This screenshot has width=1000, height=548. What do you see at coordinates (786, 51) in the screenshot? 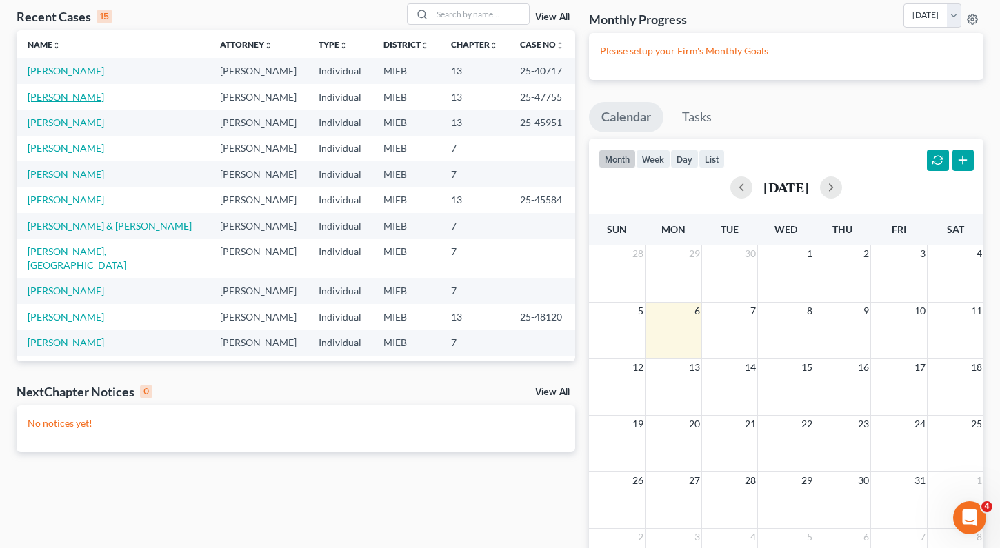
I see `p: Please setup your Firm's Monthly Goals` at bounding box center [786, 51].